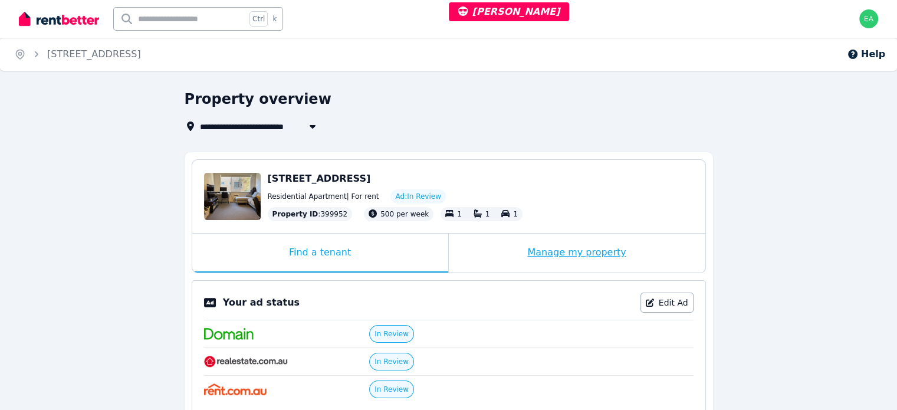  What do you see at coordinates (261, 303) in the screenshot?
I see `p: Your ad status` at bounding box center [261, 303].